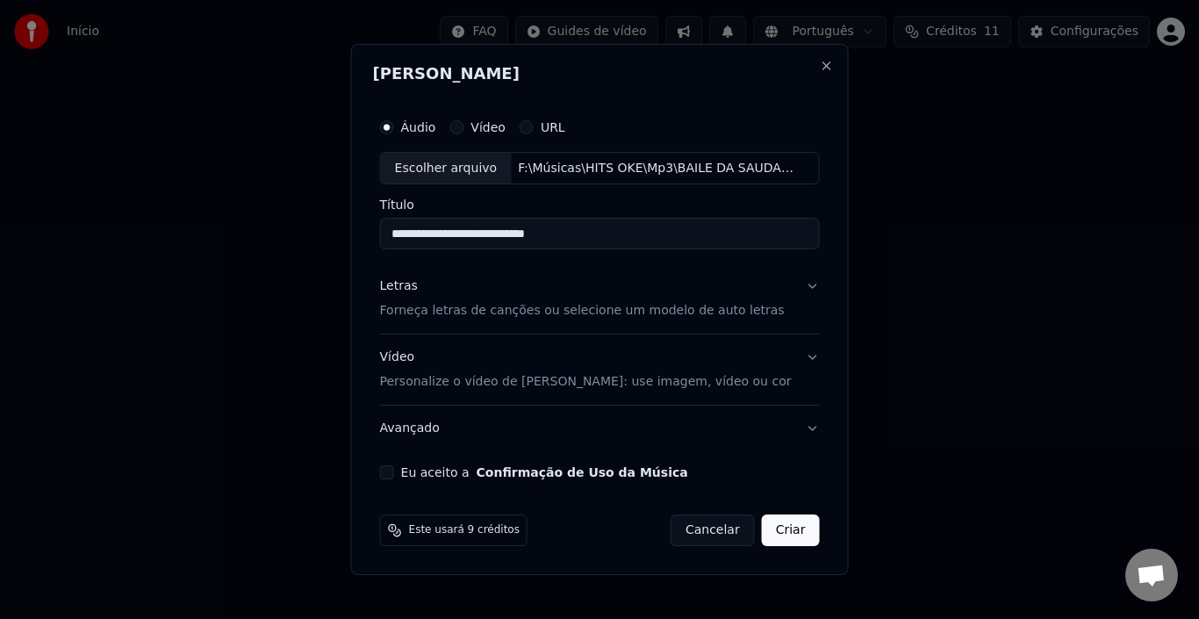 This screenshot has width=1199, height=619. I want to click on button: LetrasForneça letras de canções ou selecione um modelo de auto letras, so click(599, 299).